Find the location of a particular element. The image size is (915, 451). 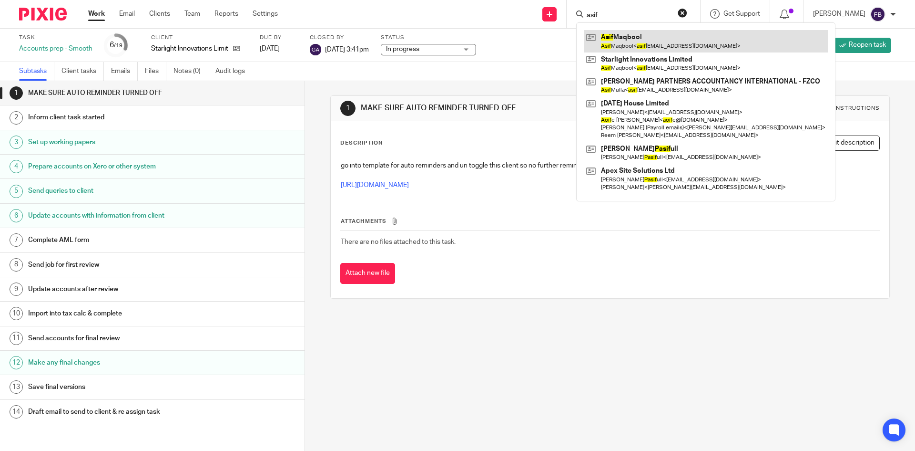

div: 3 is located at coordinates (16, 142).